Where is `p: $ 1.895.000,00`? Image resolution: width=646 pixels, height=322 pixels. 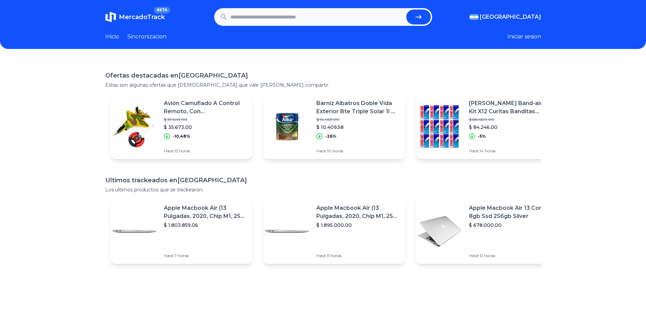 p: $ 1.895.000,00 is located at coordinates (358, 225).